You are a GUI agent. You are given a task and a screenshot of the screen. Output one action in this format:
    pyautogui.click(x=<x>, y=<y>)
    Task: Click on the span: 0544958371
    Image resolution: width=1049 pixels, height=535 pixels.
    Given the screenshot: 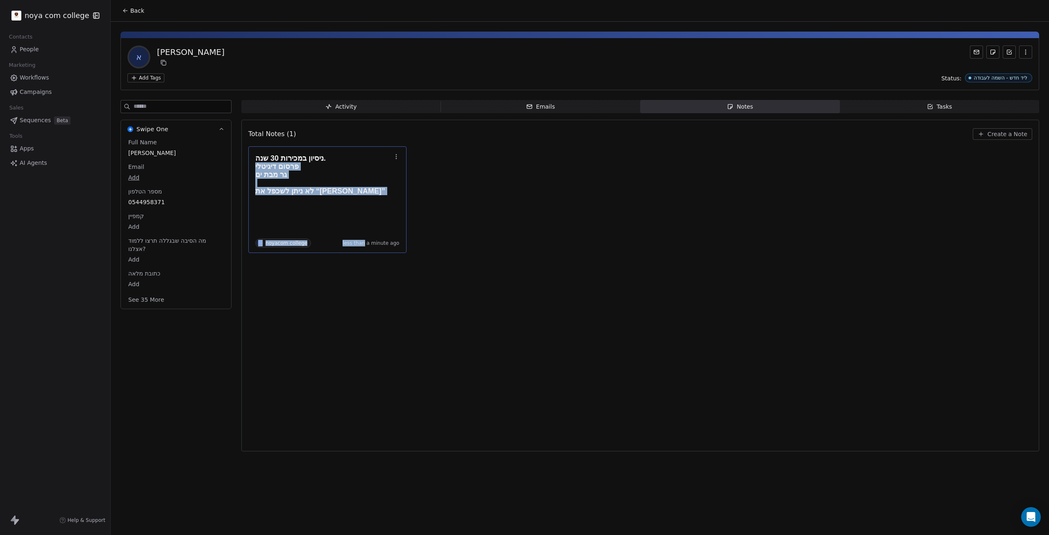 What is the action you would take?
    pyautogui.click(x=176, y=202)
    